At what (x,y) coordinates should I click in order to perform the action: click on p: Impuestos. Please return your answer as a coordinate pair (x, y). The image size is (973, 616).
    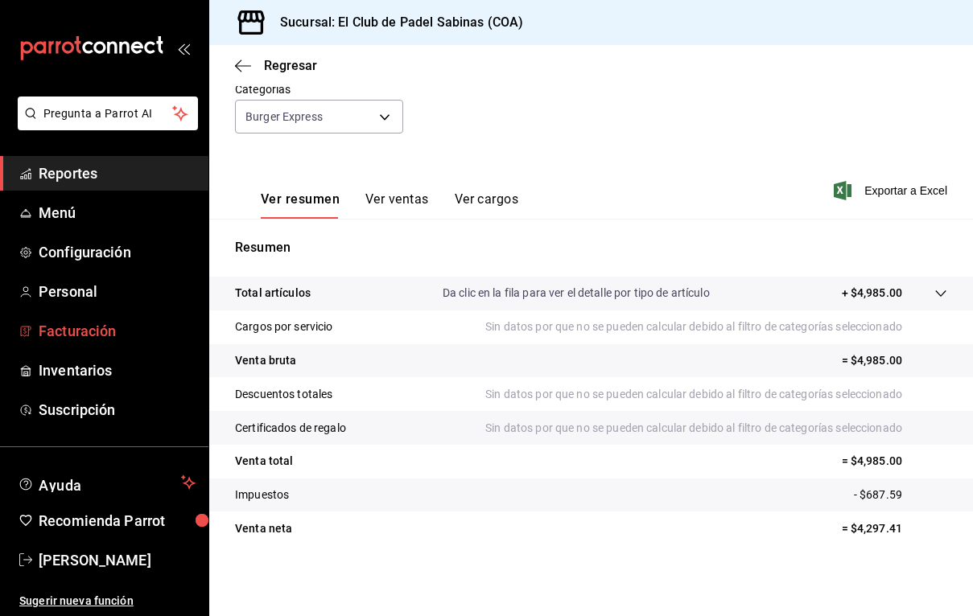
    Looking at the image, I should click on (262, 495).